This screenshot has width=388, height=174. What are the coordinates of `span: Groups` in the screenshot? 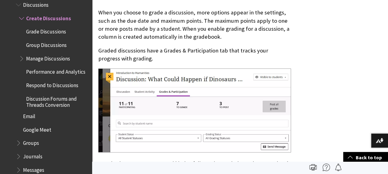 It's located at (31, 142).